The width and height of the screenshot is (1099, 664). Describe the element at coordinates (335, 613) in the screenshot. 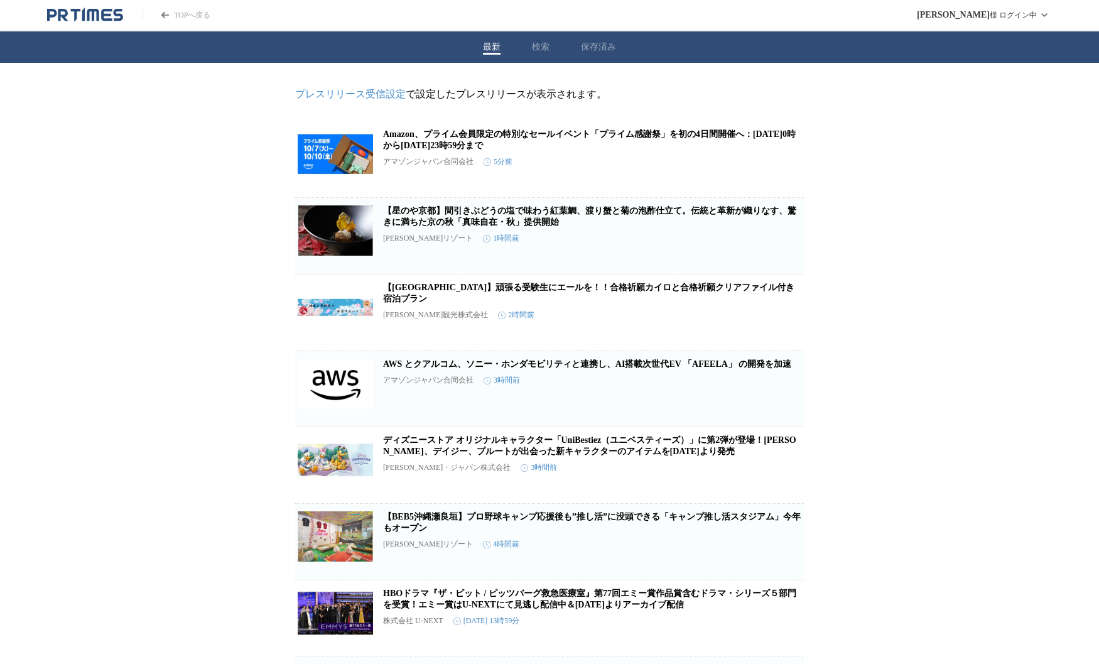

I see `img: HBOドラマ『ザ・ピット / ピッツバーグ救急医療室』第77回エミー賞作品賞含むドラマ・シリーズ５部門を受賞！エミー賞はU-NEXTにて見逃し配信中＆9月19日（金）よりアーカイブ配信` at that location.